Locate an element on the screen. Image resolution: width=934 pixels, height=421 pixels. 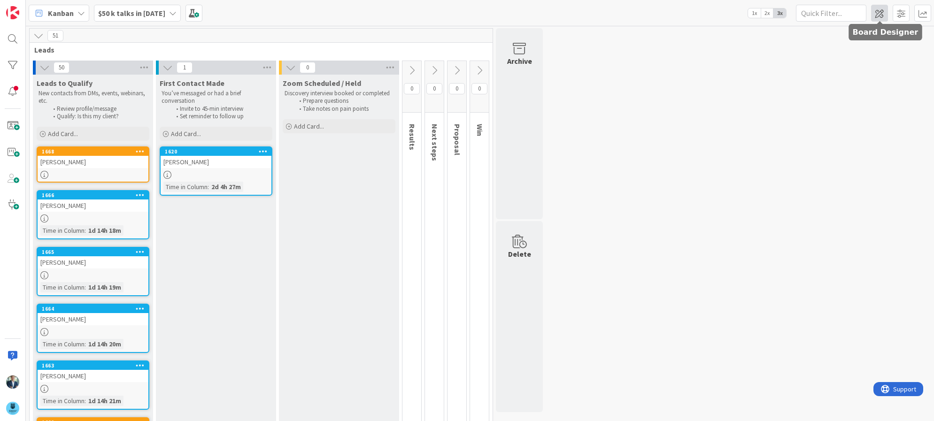
div: 1d 14h 20m is located at coordinates (105, 344).